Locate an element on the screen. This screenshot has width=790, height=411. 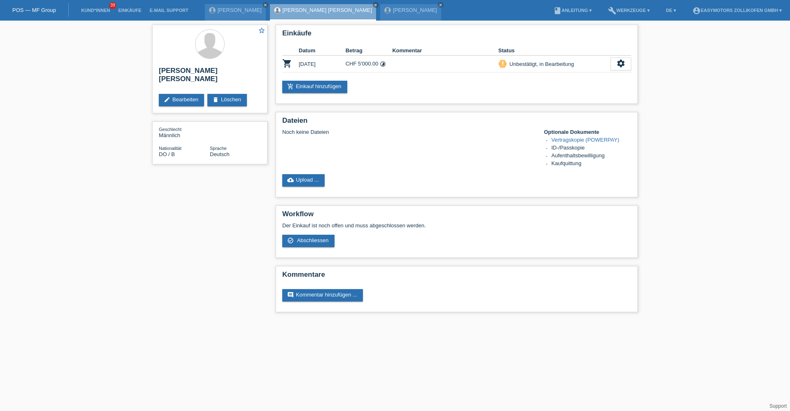
i: edit is located at coordinates (167, 100).